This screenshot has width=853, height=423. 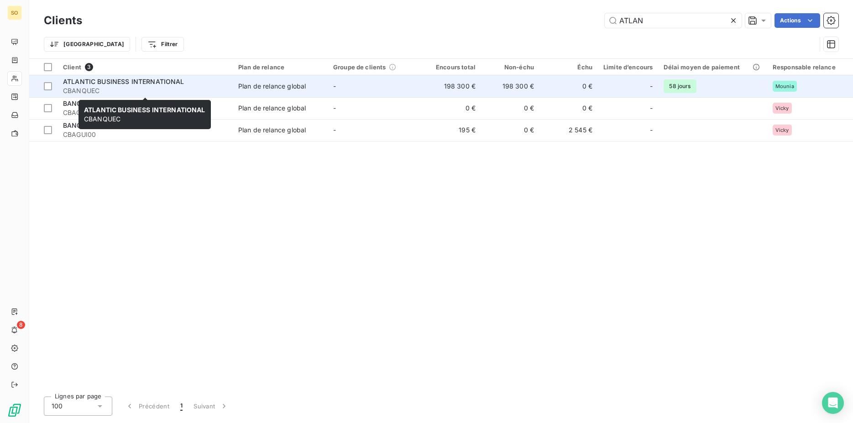 I want to click on img: Logo LeanPay, so click(x=15, y=410).